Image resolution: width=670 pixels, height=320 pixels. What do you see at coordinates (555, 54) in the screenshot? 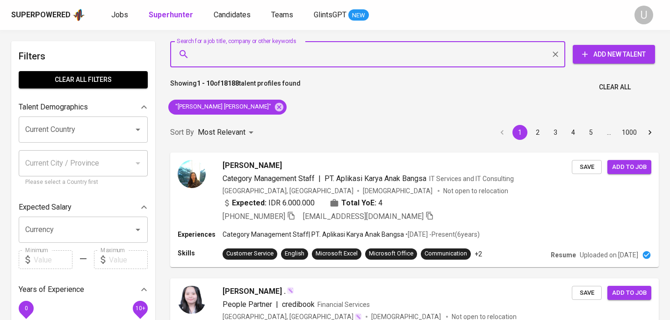
I see `button: Clear` at bounding box center [555, 54].